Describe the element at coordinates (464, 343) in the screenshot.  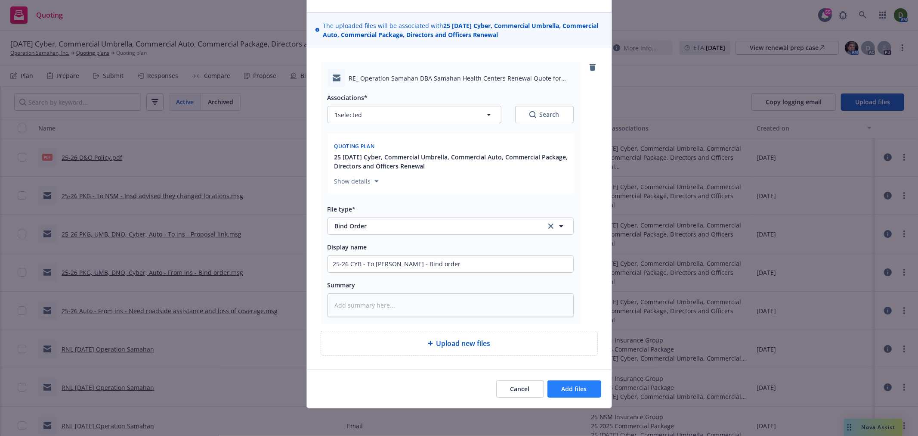
I see `span: Upload new files` at that location.